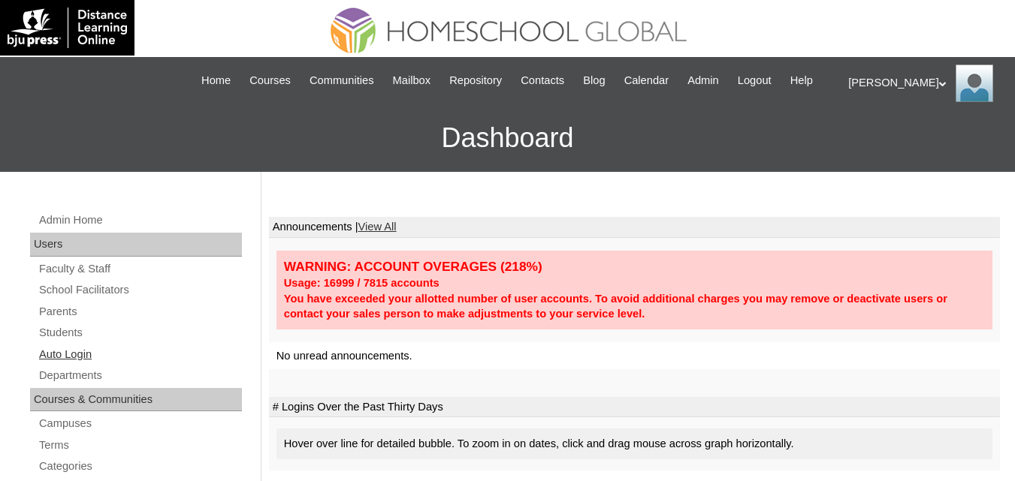 This screenshot has width=1015, height=481. Describe the element at coordinates (801, 80) in the screenshot. I see `a: Help` at that location.